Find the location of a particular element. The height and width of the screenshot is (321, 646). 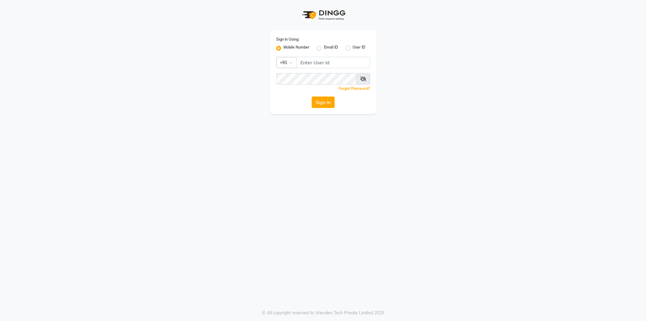

label: User ID is located at coordinates (359, 48).